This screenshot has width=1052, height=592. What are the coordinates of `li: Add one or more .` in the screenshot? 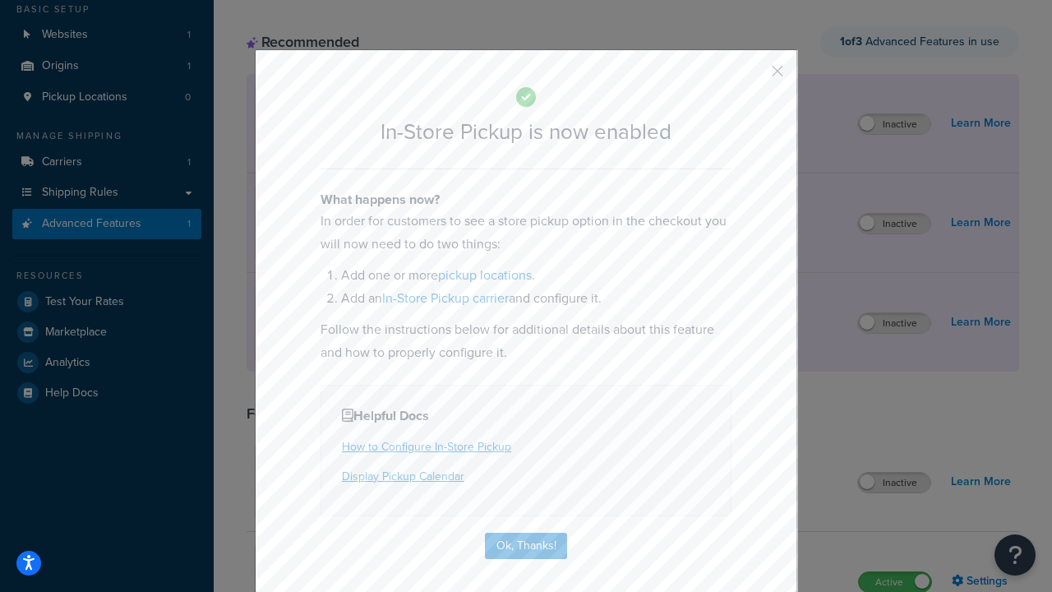 It's located at (536, 275).